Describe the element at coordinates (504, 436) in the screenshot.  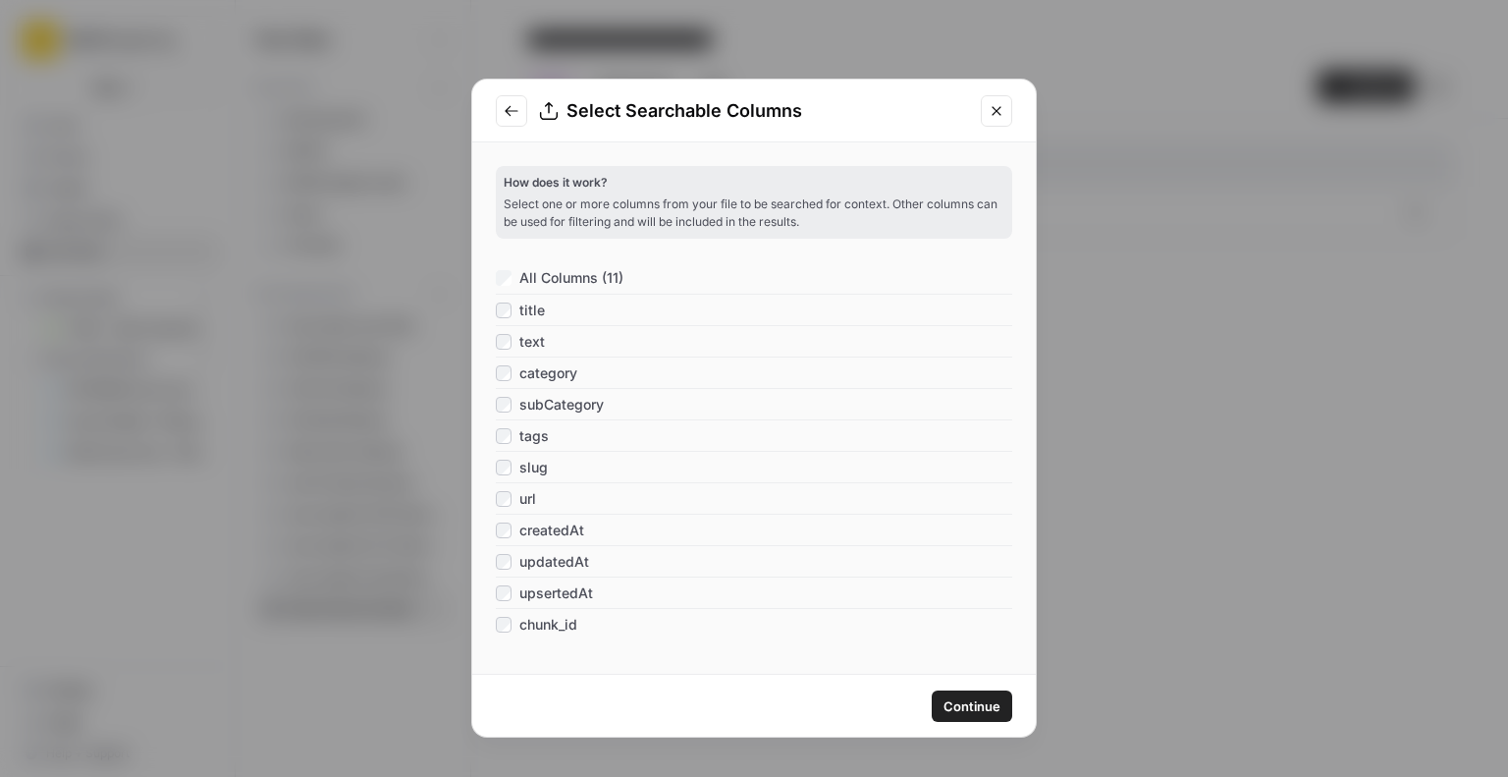
I see `input: tags` at that location.